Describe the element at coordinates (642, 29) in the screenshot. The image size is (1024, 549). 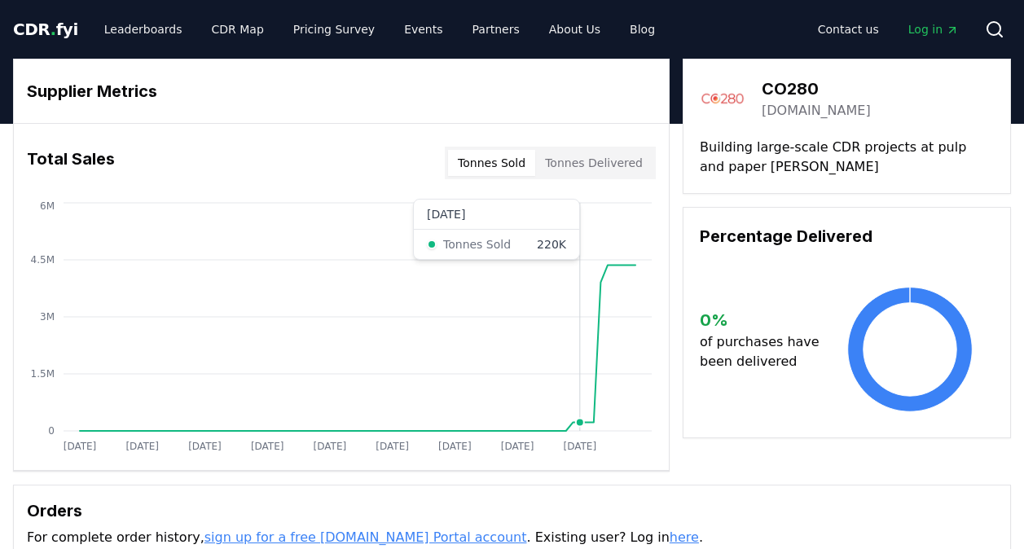
I see `a: Blog` at that location.